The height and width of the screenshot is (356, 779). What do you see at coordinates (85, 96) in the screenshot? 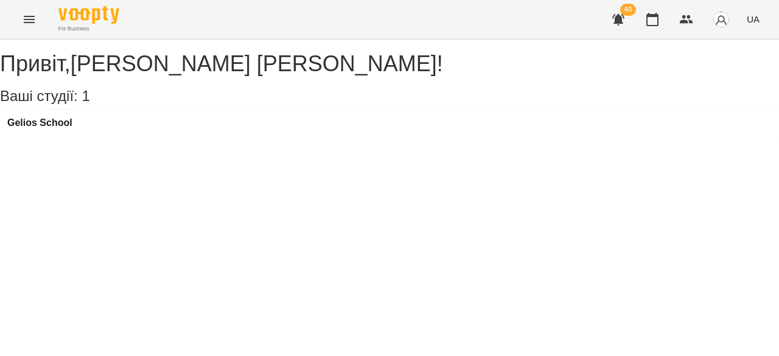
I see `span: 1` at bounding box center [85, 96].